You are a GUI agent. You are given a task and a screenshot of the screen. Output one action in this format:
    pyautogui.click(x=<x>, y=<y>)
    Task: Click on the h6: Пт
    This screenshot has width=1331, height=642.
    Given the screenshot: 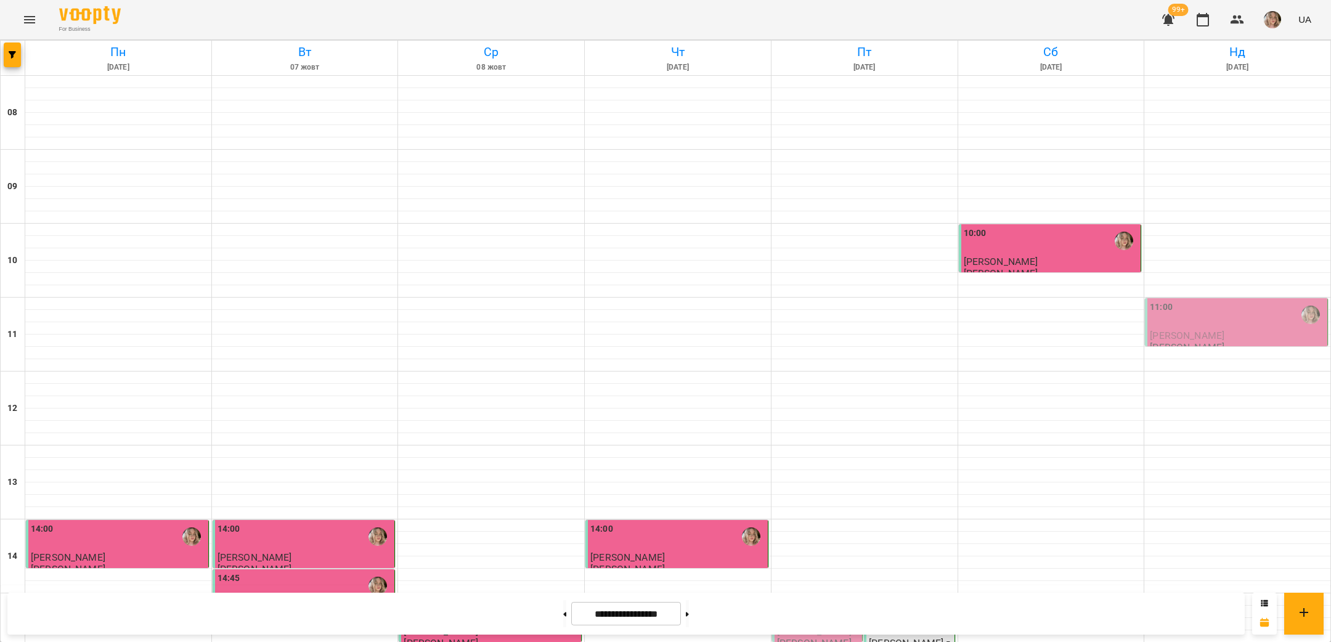 What is the action you would take?
    pyautogui.click(x=864, y=52)
    